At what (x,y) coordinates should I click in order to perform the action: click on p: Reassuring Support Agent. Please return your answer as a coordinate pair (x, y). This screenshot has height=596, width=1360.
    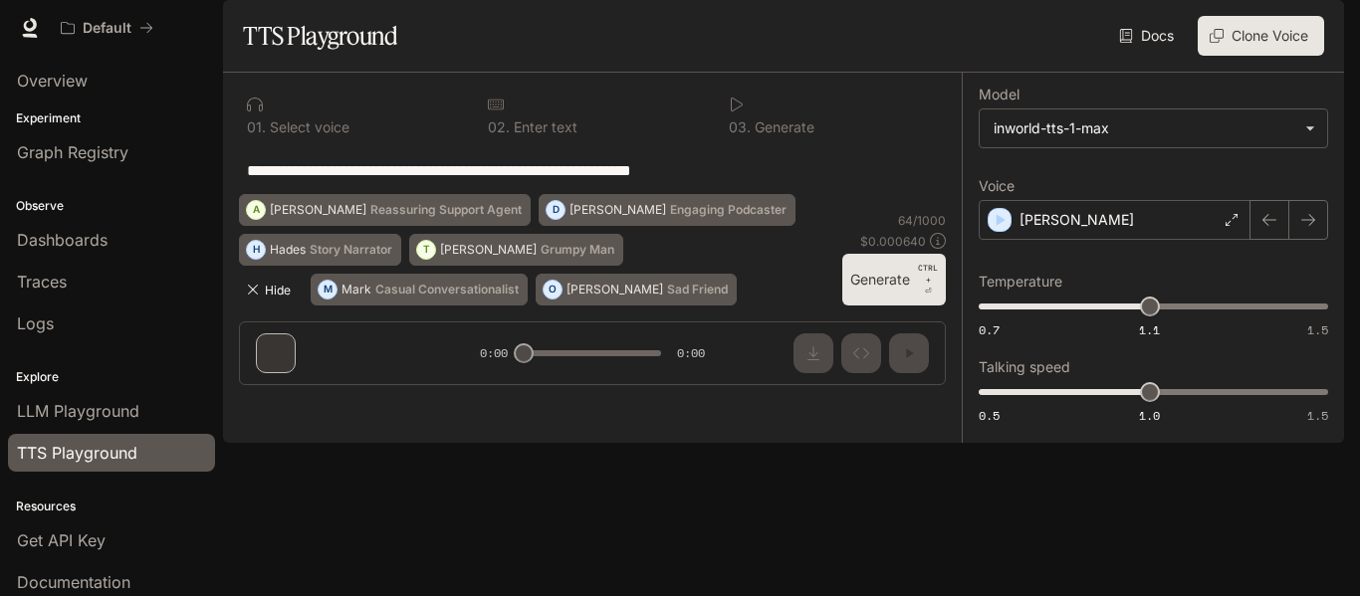
    Looking at the image, I should click on (446, 210).